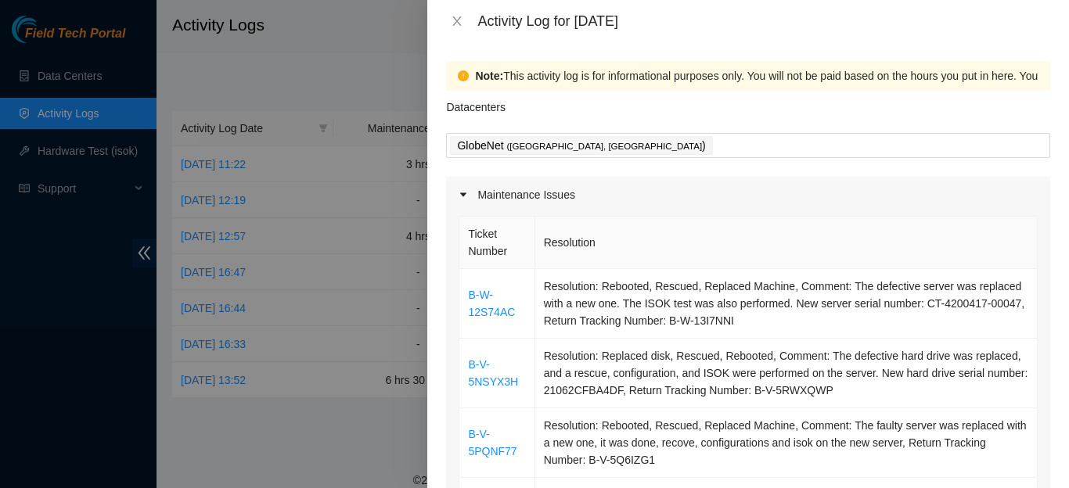 This screenshot has height=488, width=1069. I want to click on span: exclamation-circle, so click(463, 76).